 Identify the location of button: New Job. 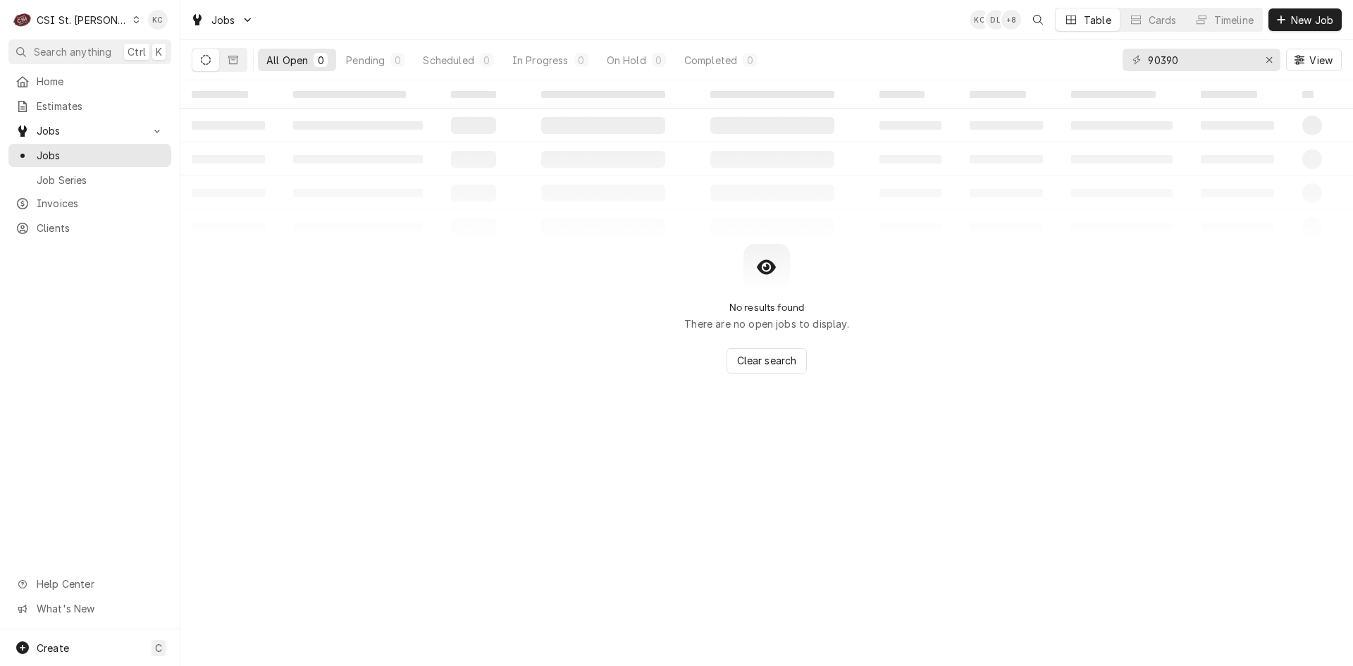
(1305, 20).